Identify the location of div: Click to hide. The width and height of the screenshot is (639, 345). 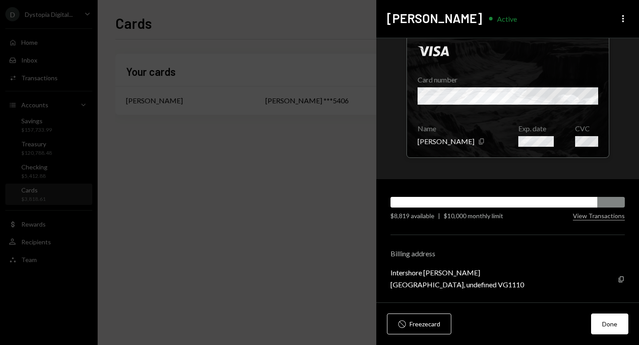
(508, 96).